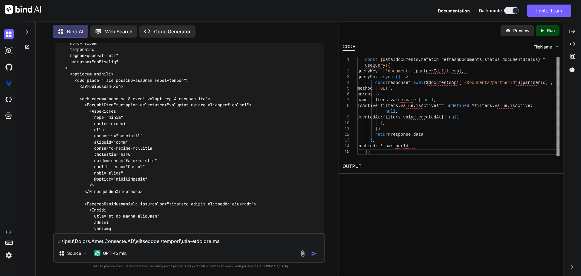  Describe the element at coordinates (366, 77) in the screenshot. I see `span: queryFn` at that location.